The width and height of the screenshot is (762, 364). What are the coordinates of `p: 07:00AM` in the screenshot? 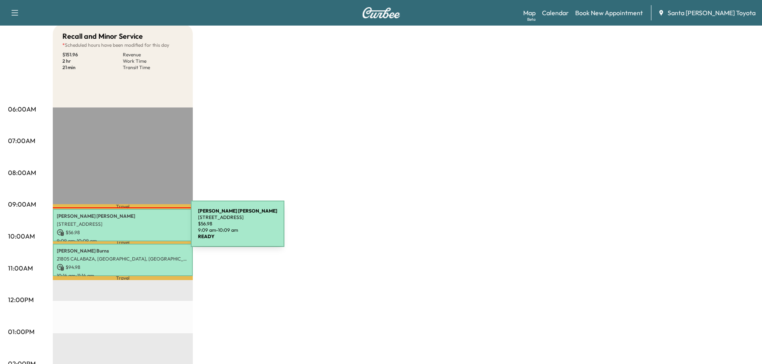 It's located at (22, 141).